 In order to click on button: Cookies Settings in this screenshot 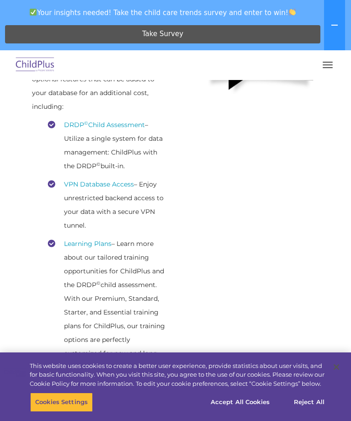, I will do `click(61, 402)`.